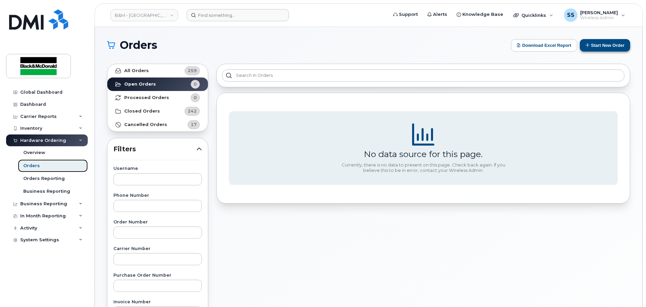 This screenshot has width=646, height=307. What do you see at coordinates (158, 196) in the screenshot?
I see `label: Phone Number` at bounding box center [158, 196].